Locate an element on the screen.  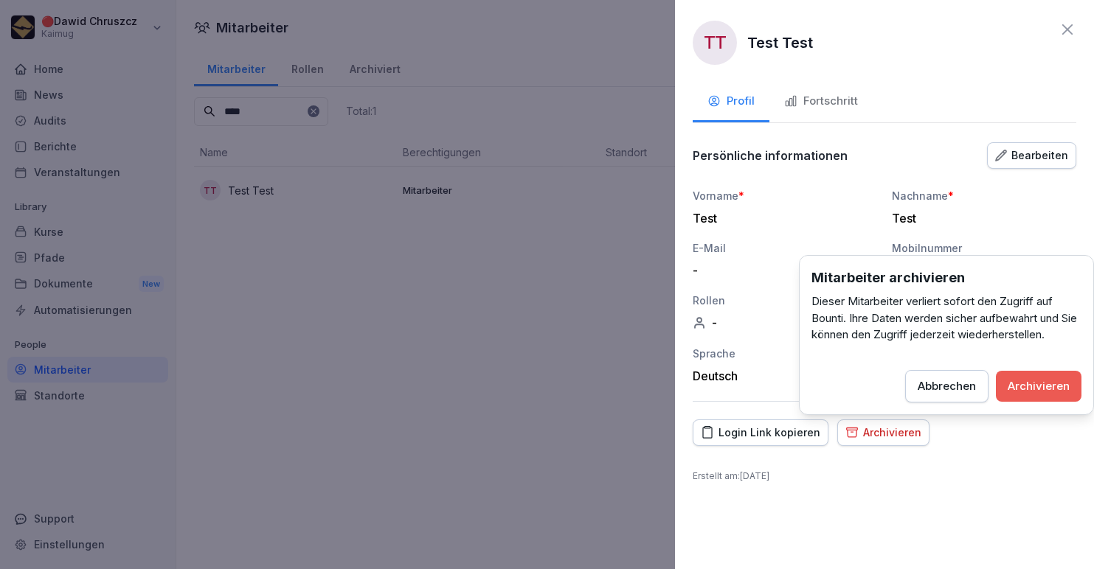
div: Vorname is located at coordinates (785, 195).